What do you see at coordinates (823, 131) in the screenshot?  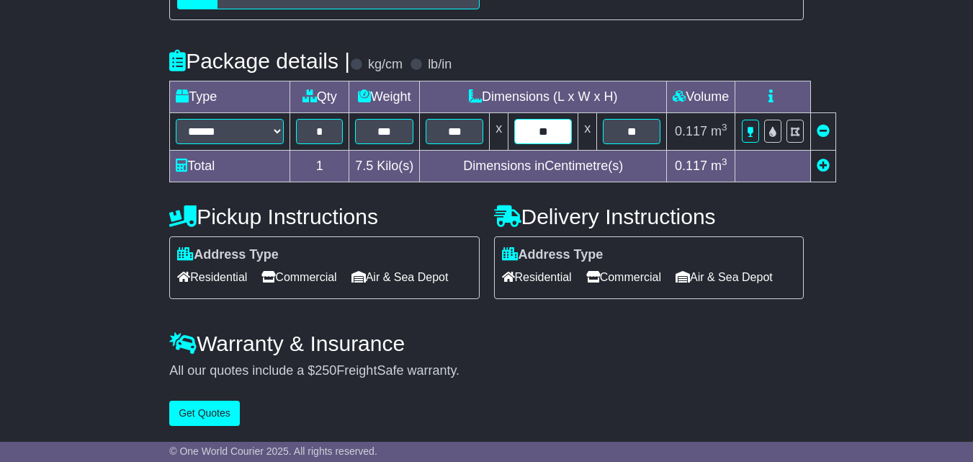 I see `a: Remove this item` at bounding box center [823, 131].